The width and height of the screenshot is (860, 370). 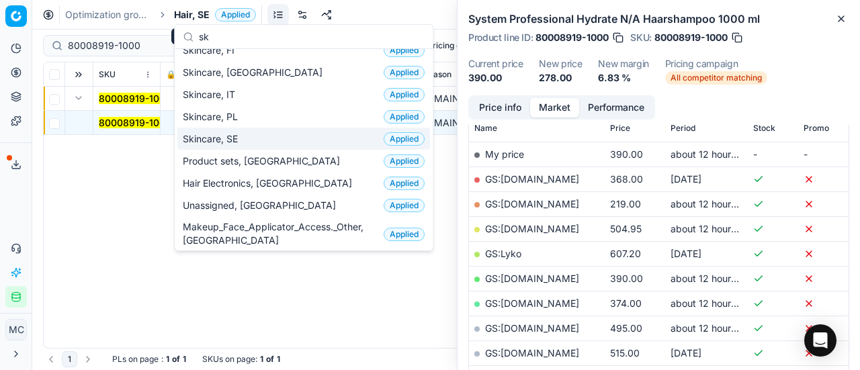 I want to click on nav: pagination, so click(x=69, y=359).